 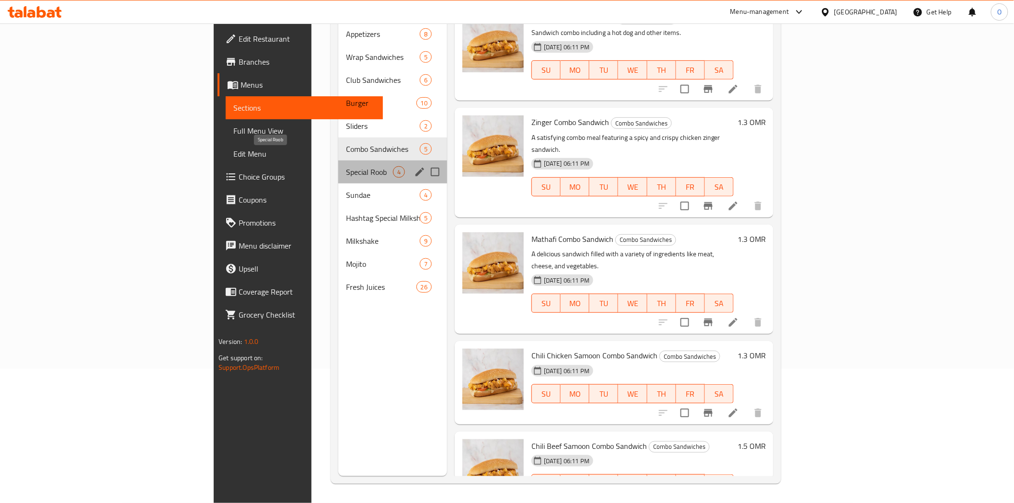 I want to click on span: 9, so click(x=426, y=241).